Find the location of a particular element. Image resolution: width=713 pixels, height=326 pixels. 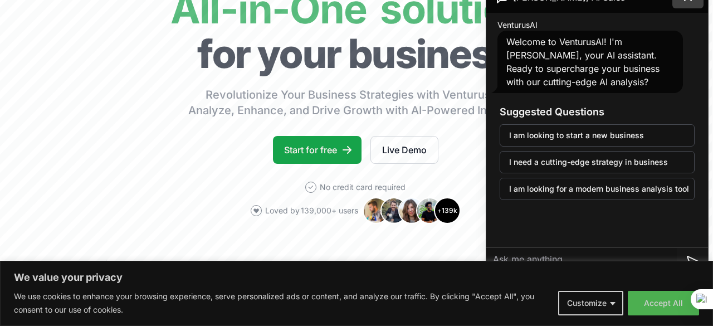

span: VenturusAI is located at coordinates (518, 25).